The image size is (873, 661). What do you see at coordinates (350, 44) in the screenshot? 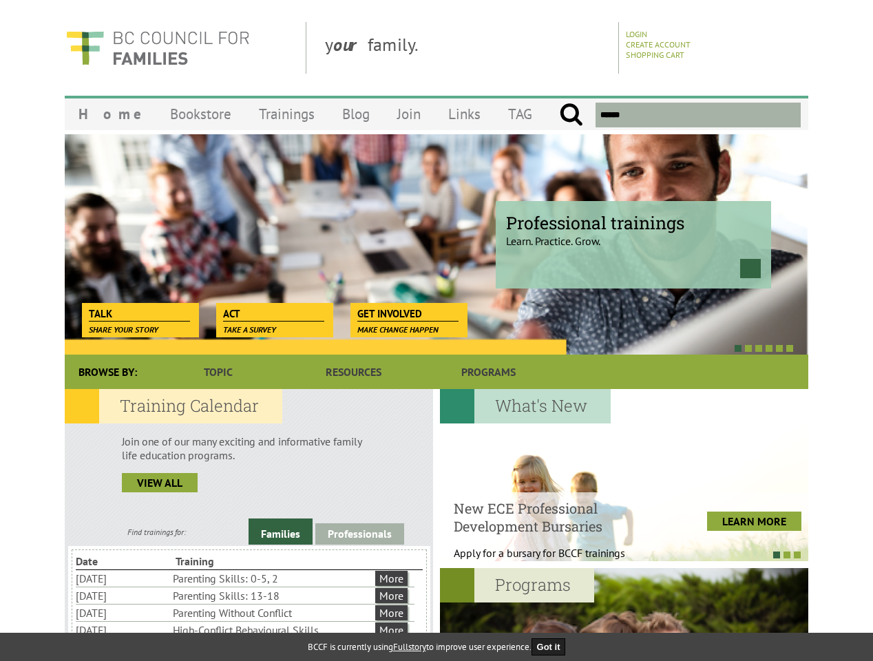
I see `strong: our` at bounding box center [350, 44].